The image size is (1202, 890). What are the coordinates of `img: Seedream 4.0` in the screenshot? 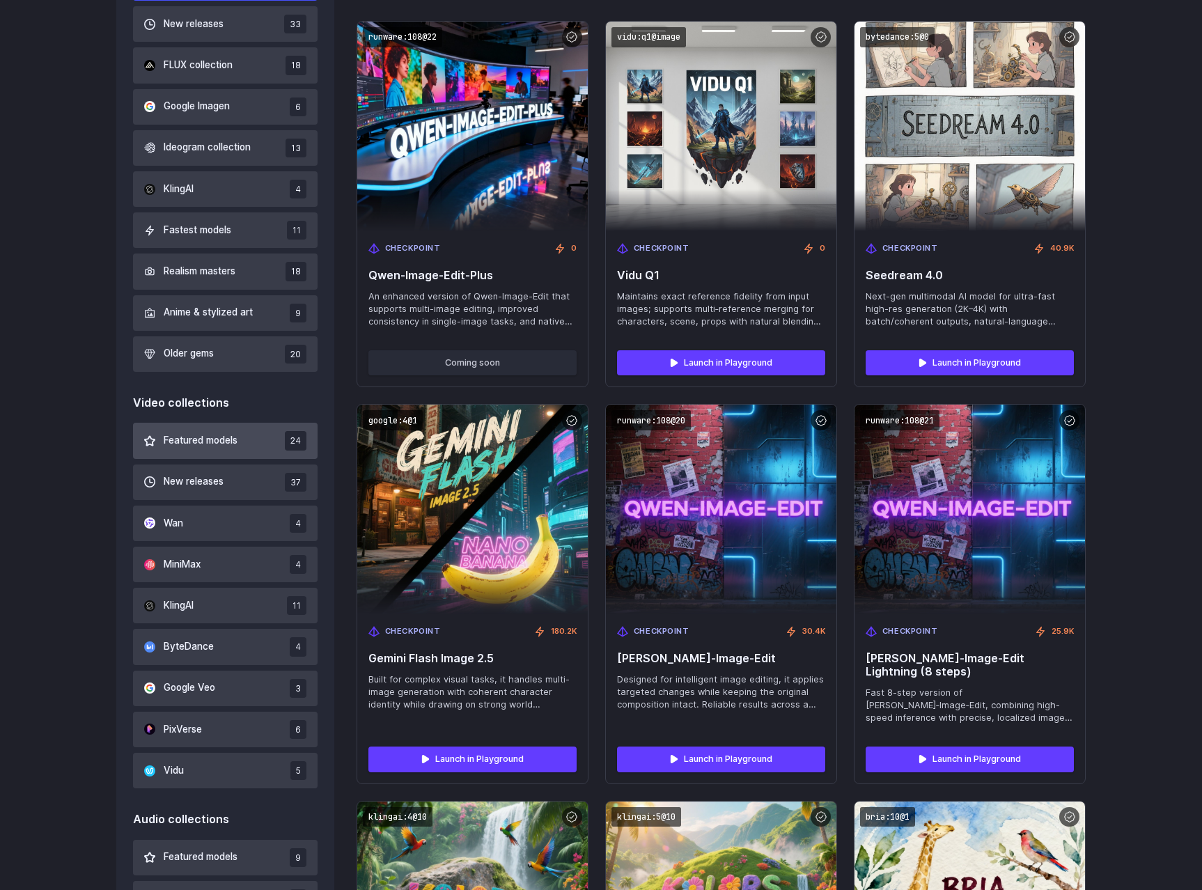 It's located at (970, 126).